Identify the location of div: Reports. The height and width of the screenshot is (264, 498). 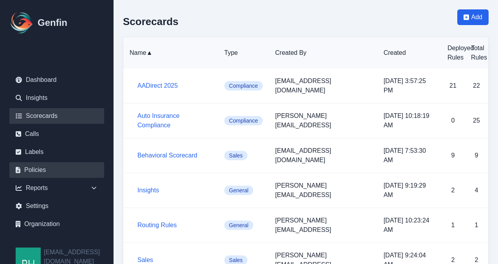
(57, 188).